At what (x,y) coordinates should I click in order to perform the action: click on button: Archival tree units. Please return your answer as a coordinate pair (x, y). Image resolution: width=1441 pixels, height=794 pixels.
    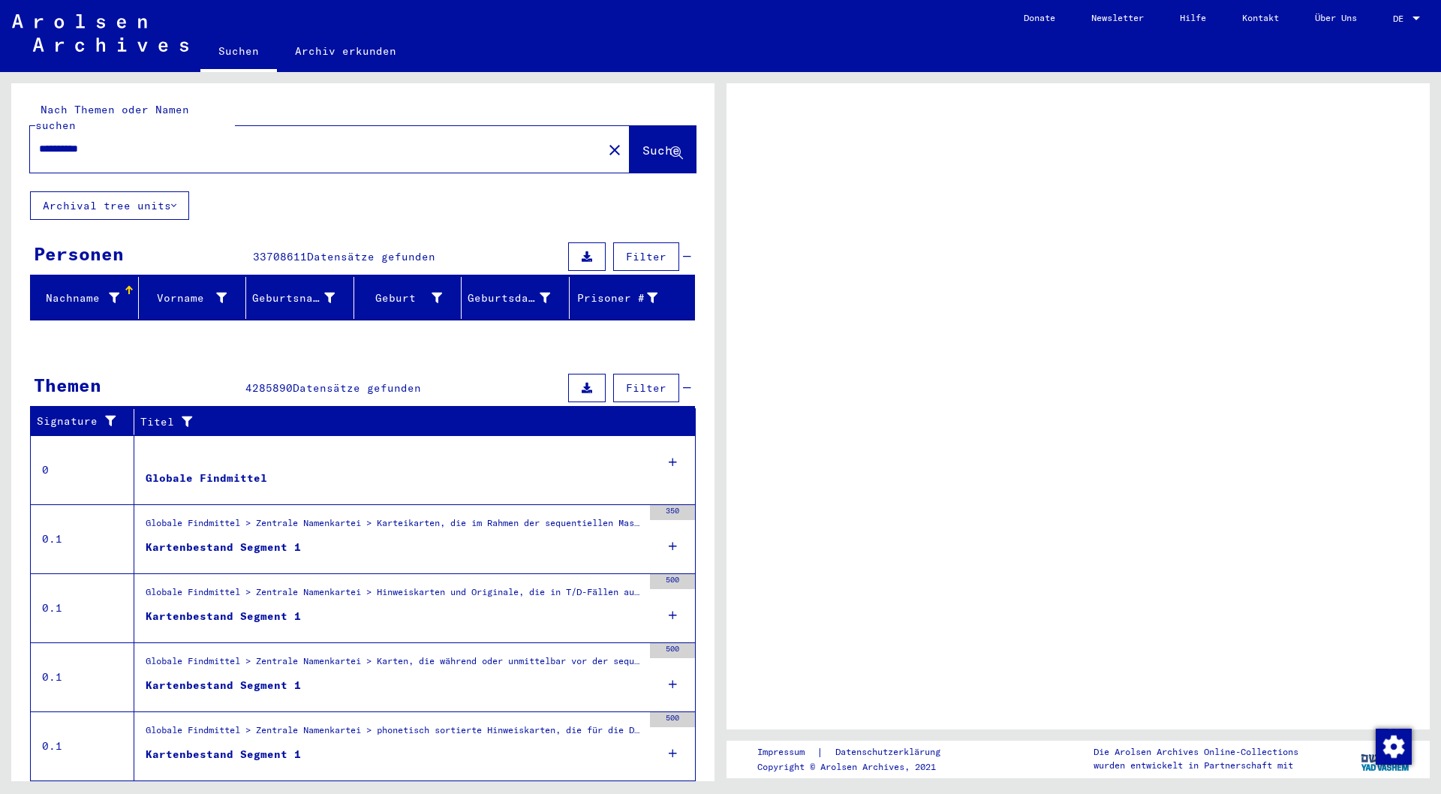
    Looking at the image, I should click on (110, 206).